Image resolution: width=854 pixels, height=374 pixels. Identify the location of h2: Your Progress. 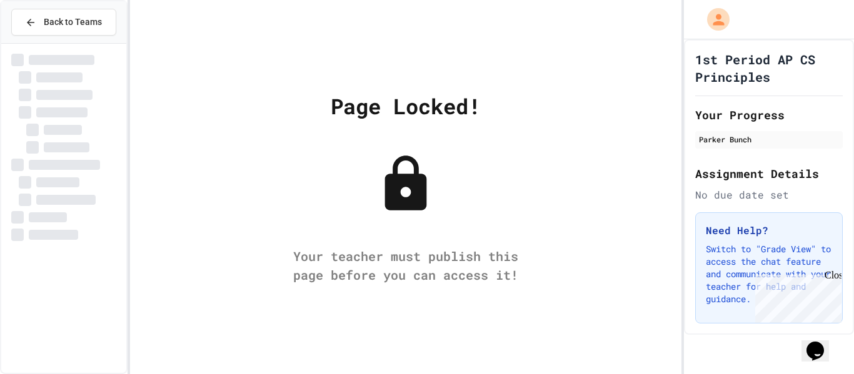
(769, 115).